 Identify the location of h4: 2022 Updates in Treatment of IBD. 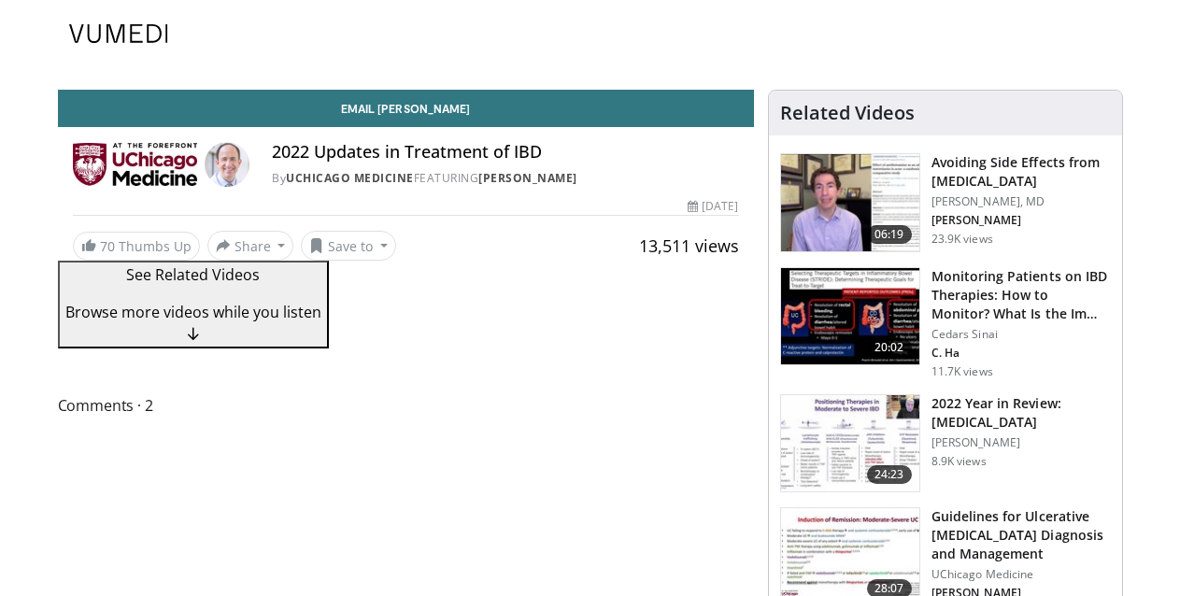
(505, 152).